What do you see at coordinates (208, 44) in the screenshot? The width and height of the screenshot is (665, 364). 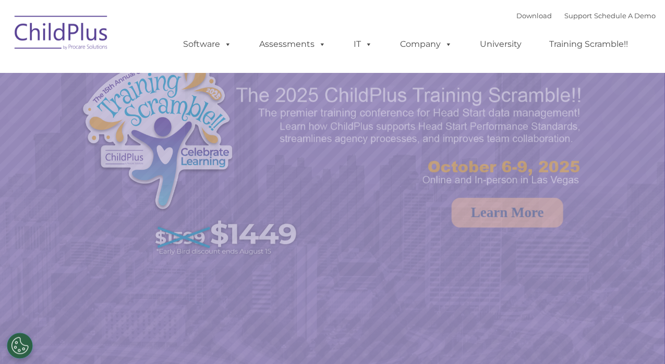 I see `a: Software` at bounding box center [208, 44].